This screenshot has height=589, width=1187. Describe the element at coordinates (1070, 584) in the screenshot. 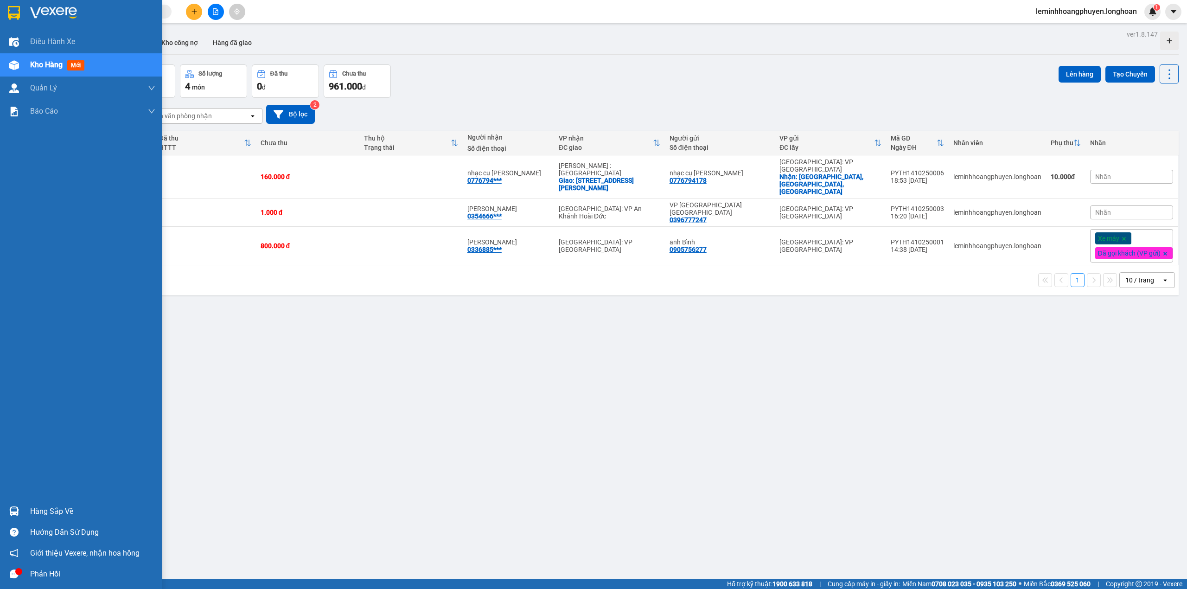

I see `strong: 0369 525 060` at that location.